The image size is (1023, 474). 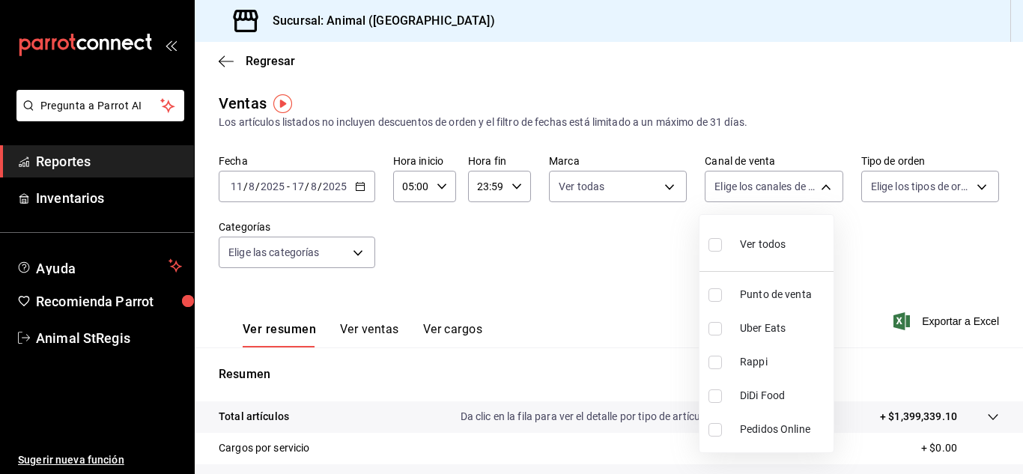 I want to click on span: DiDi Food, so click(x=783, y=395).